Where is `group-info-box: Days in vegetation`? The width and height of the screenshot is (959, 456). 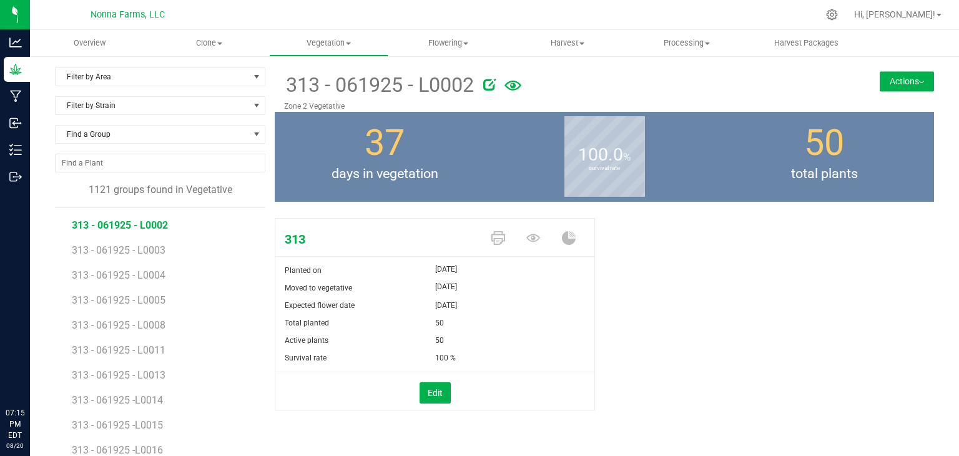
group-info-box: Days in vegetation is located at coordinates (385, 157).